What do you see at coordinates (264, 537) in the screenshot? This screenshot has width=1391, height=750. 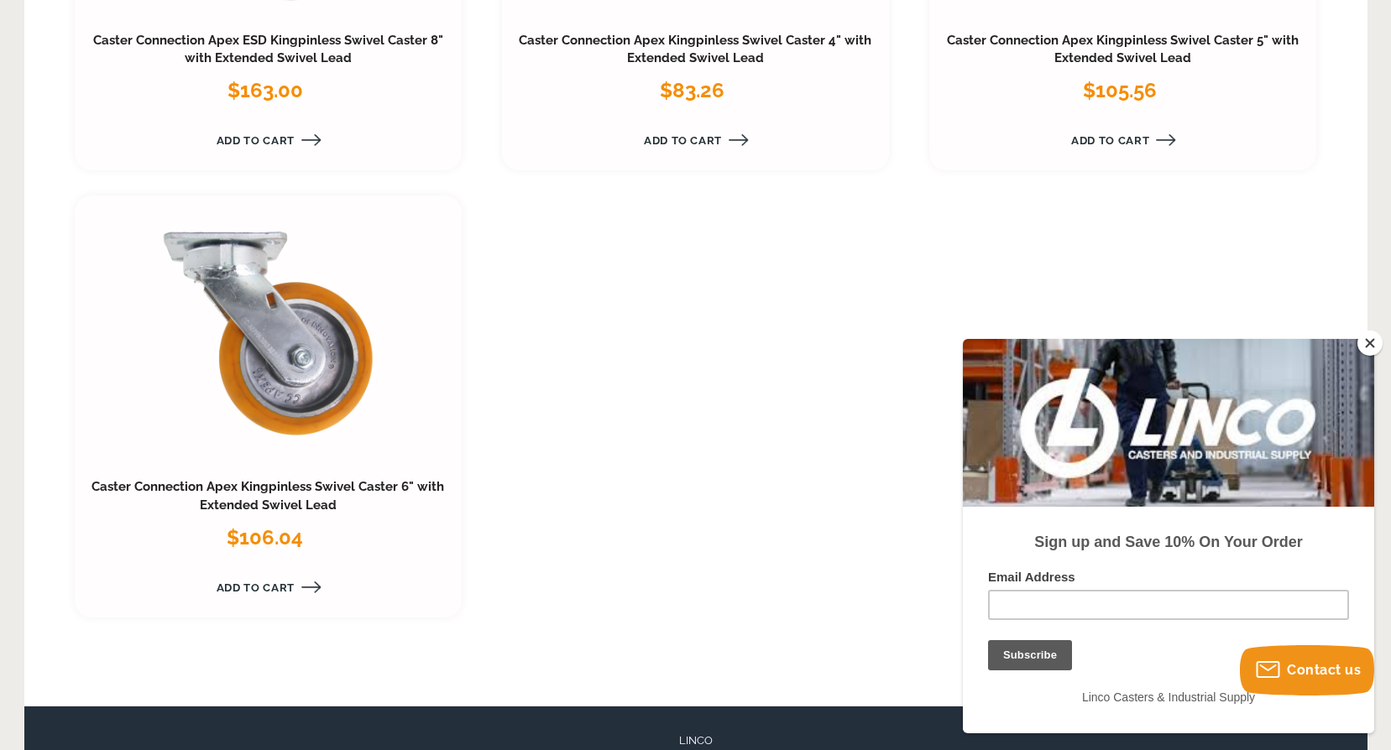 I see `span: $106.04` at bounding box center [264, 537].